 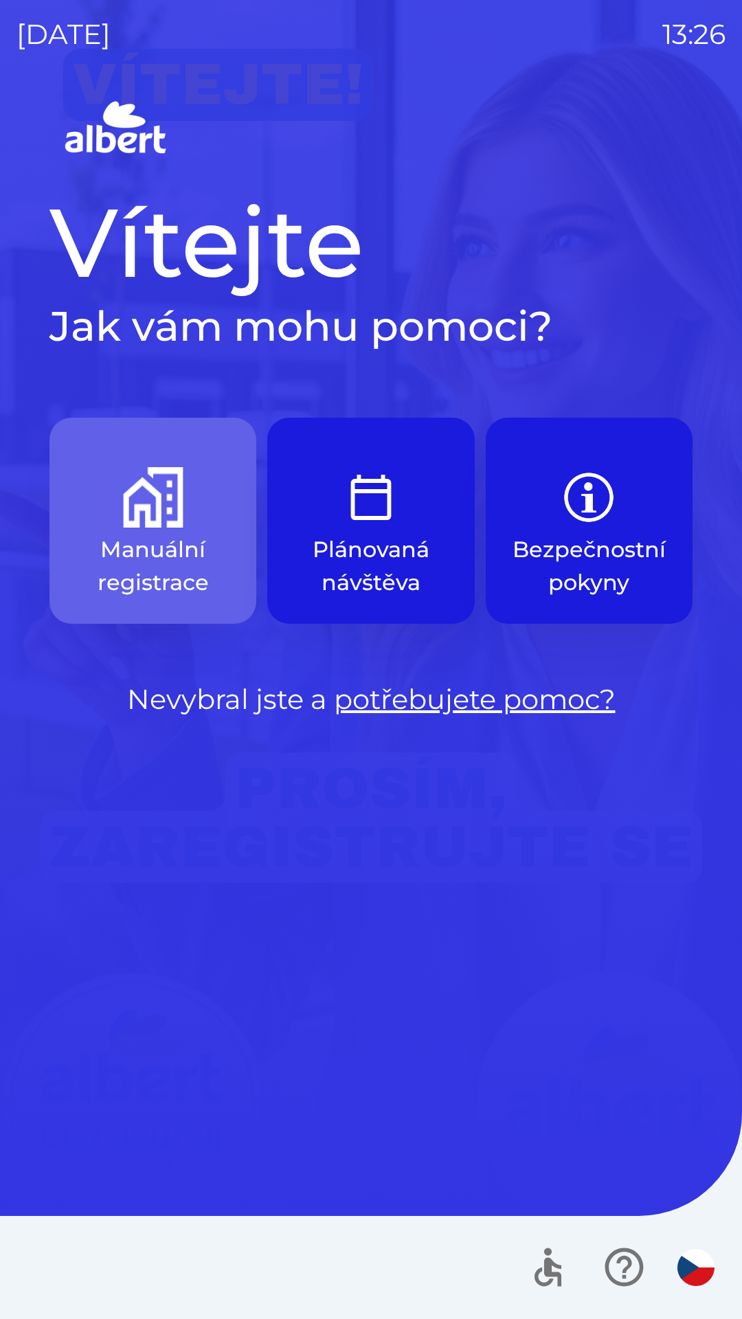 What do you see at coordinates (371, 497) in the screenshot?
I see `img: e9efe3d3-6003-445a-8475-3fd9a2e5368f.png` at bounding box center [371, 497].